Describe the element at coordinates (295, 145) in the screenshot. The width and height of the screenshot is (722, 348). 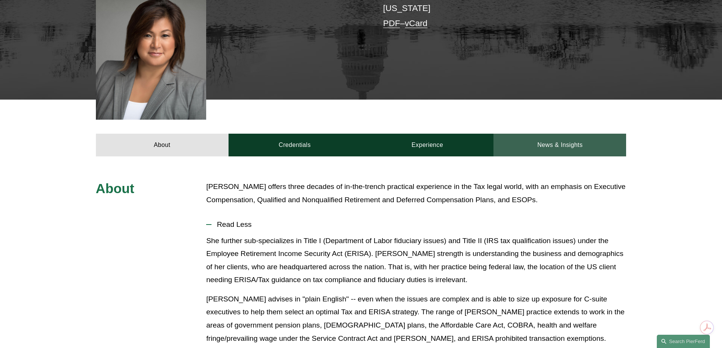
I see `a: Credentials` at that location.